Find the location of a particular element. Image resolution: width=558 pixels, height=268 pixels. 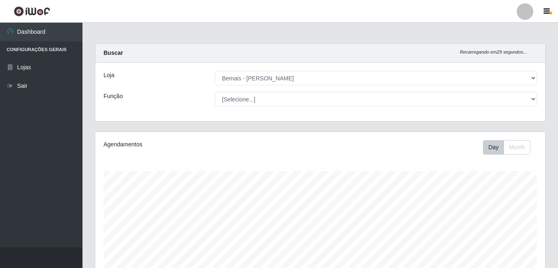

div: Toolbar with button groups is located at coordinates (509, 147).